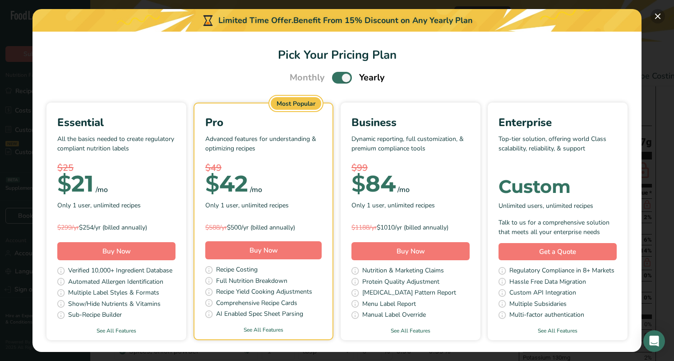 This screenshot has width=674, height=361. Describe the element at coordinates (411, 148) in the screenshot. I see `p: Dynamic reporting, full customization, & premium compliance tools` at that location.